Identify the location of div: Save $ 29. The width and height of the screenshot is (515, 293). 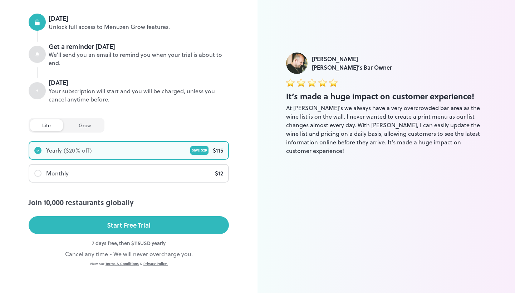
(199, 151).